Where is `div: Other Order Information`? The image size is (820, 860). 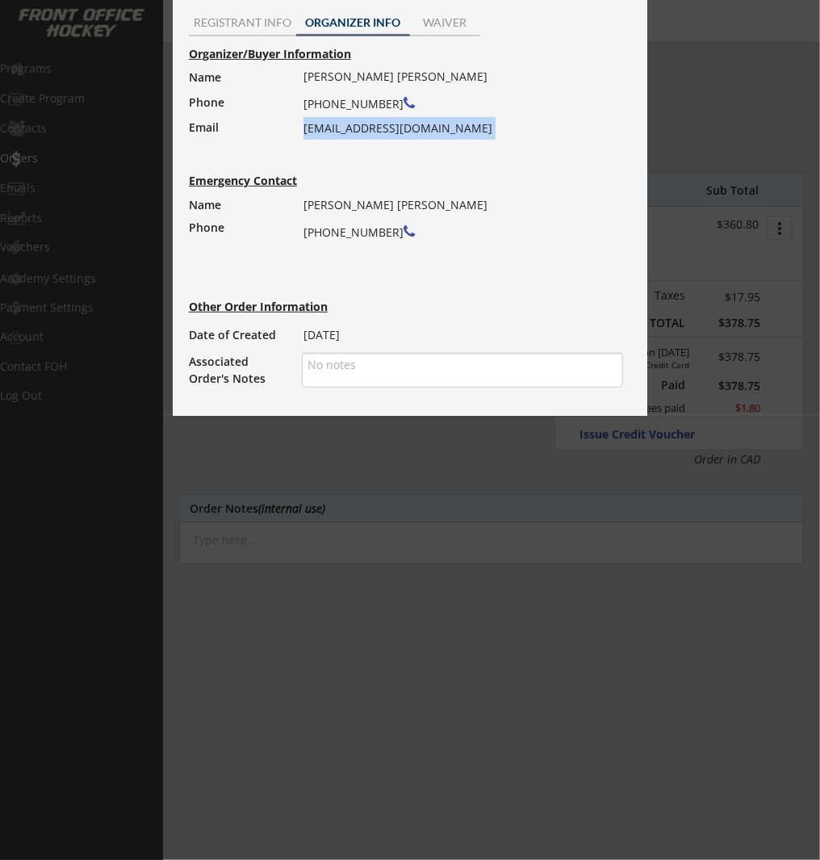 div: Other Order Information is located at coordinates (288, 307).